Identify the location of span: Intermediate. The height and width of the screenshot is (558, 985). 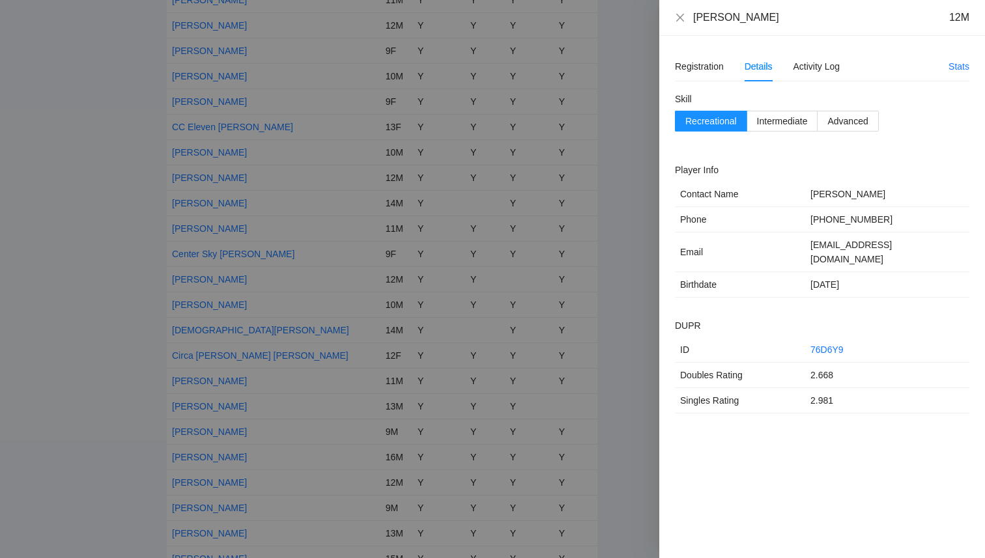
(782, 121).